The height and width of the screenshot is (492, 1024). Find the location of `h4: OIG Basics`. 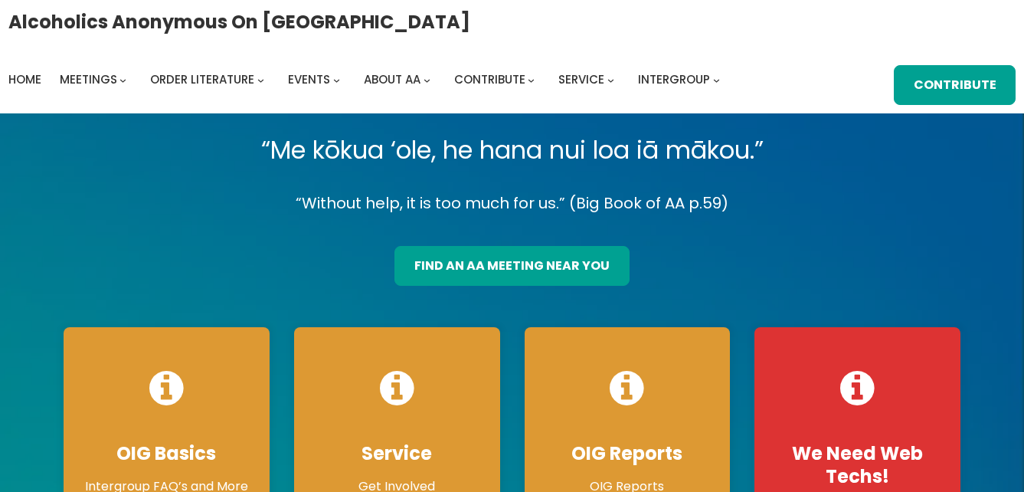

h4: OIG Basics is located at coordinates (166, 453).